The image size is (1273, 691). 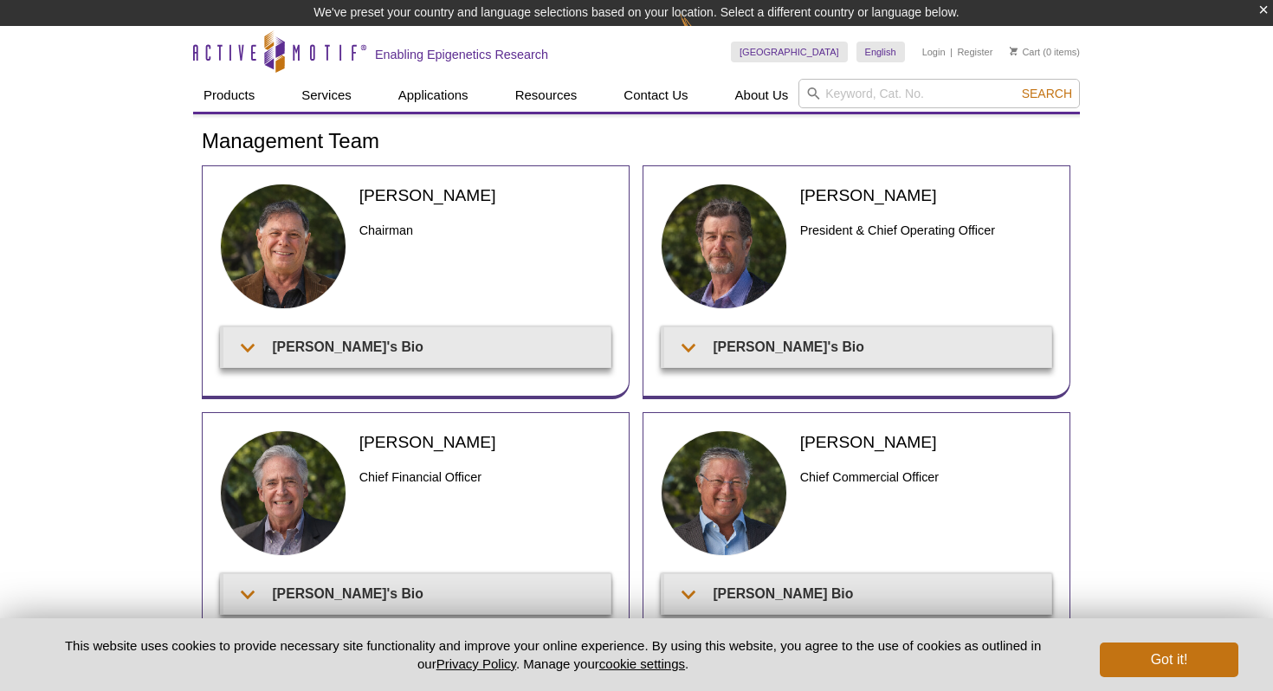 What do you see at coordinates (1044, 52) in the screenshot?
I see `li: (0 items)` at bounding box center [1044, 52].